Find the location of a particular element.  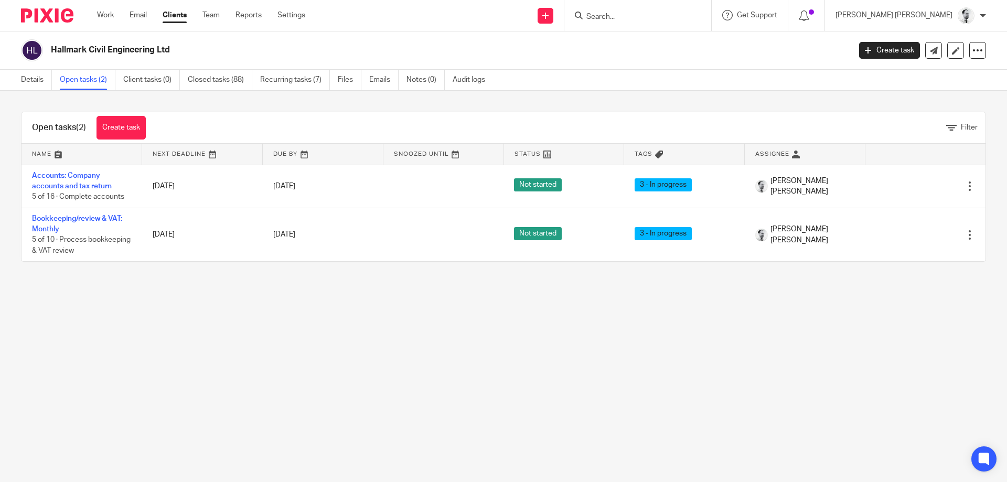

a: Files is located at coordinates (349, 80).